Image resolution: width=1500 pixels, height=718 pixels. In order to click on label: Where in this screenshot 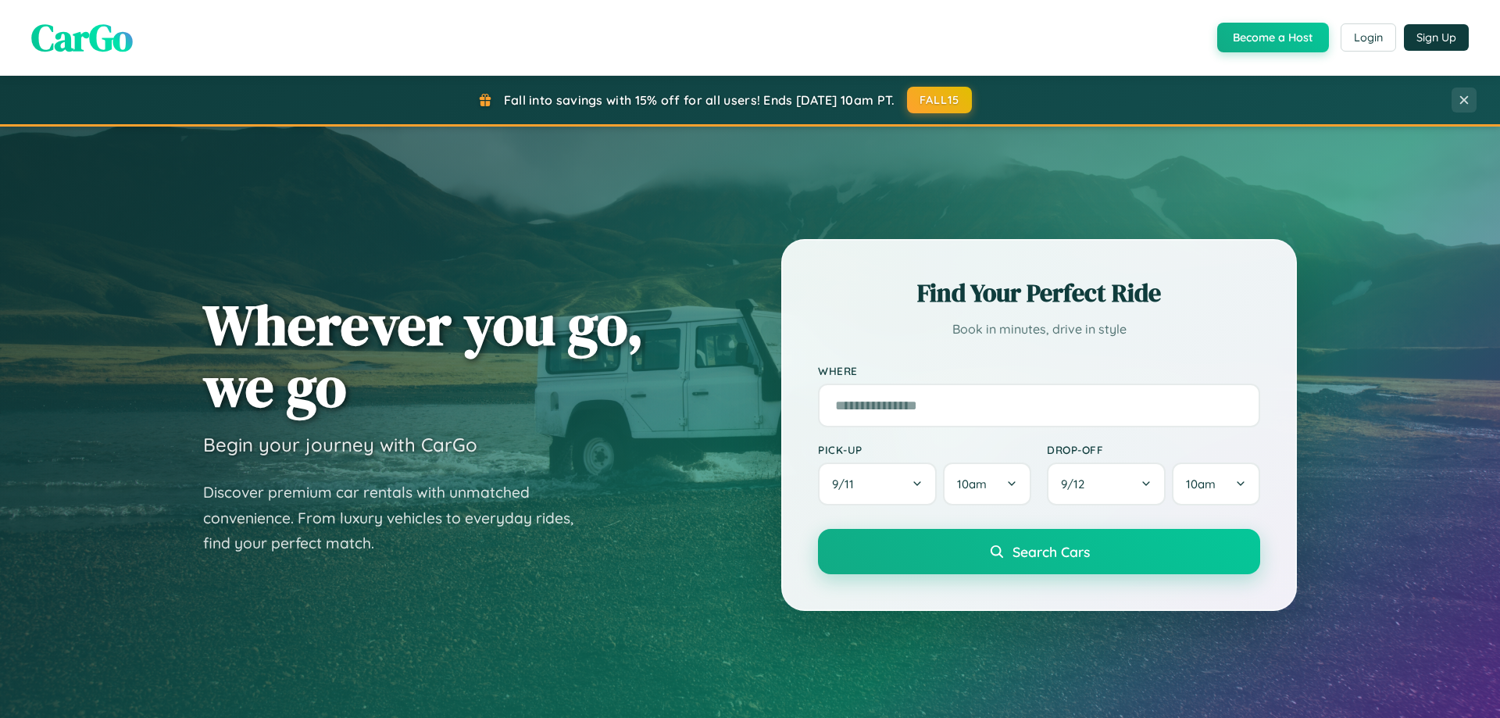, I will do `click(1039, 370)`.